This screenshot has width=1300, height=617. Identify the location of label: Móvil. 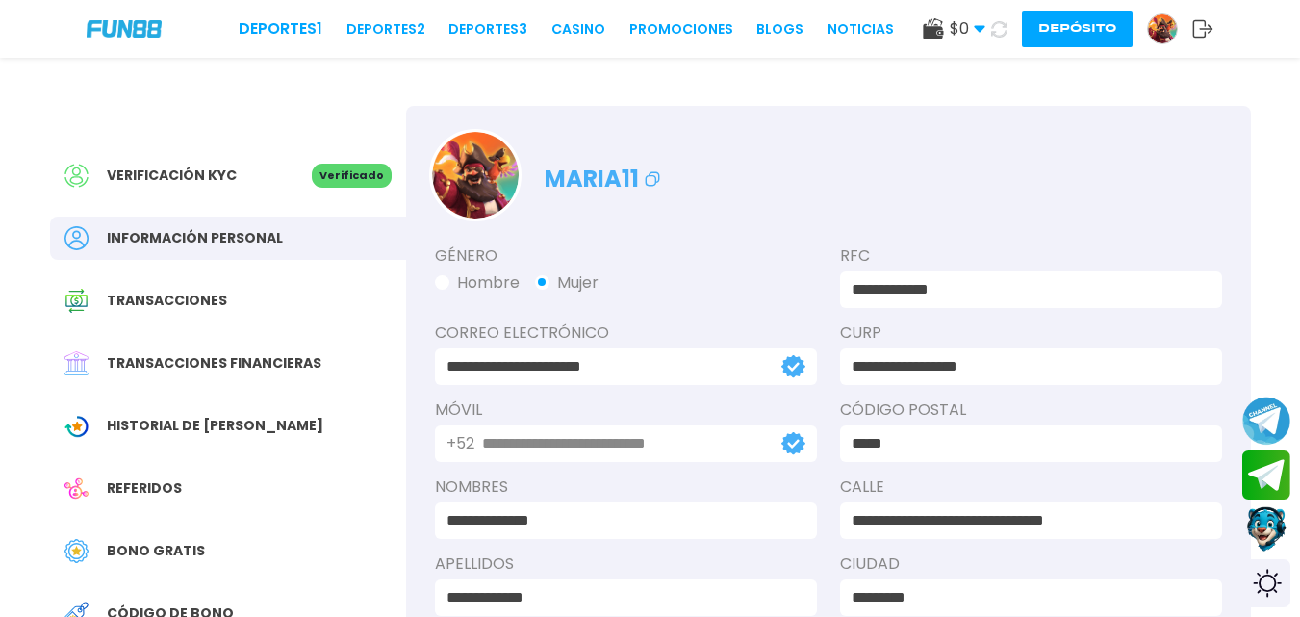
(625, 410).